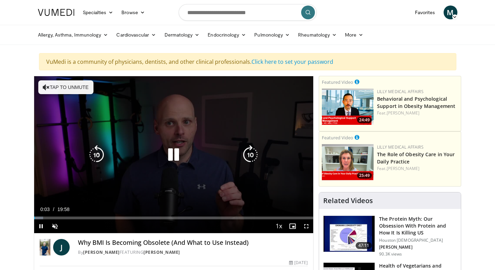 The width and height of the screenshot is (495, 270). What do you see at coordinates (182, 35) in the screenshot?
I see `a: Dermatology` at bounding box center [182, 35].